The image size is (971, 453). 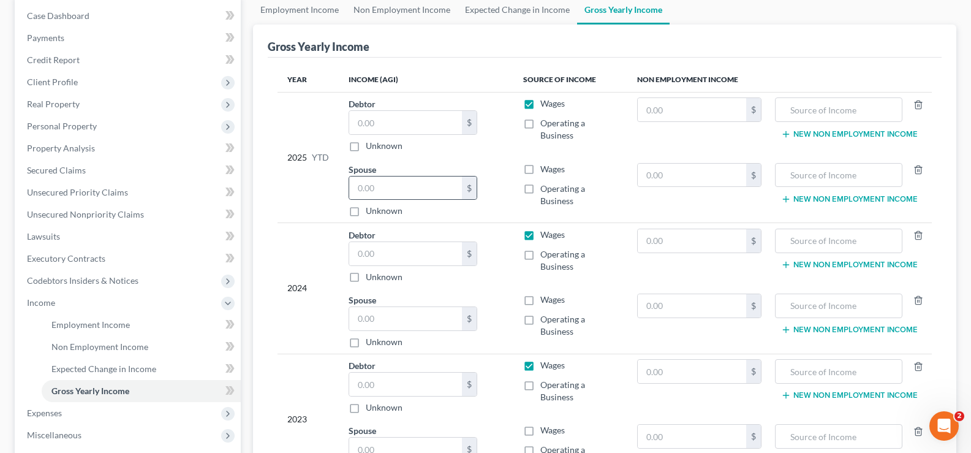 What do you see at coordinates (141, 347) in the screenshot?
I see `a: Non Employment Income` at bounding box center [141, 347].